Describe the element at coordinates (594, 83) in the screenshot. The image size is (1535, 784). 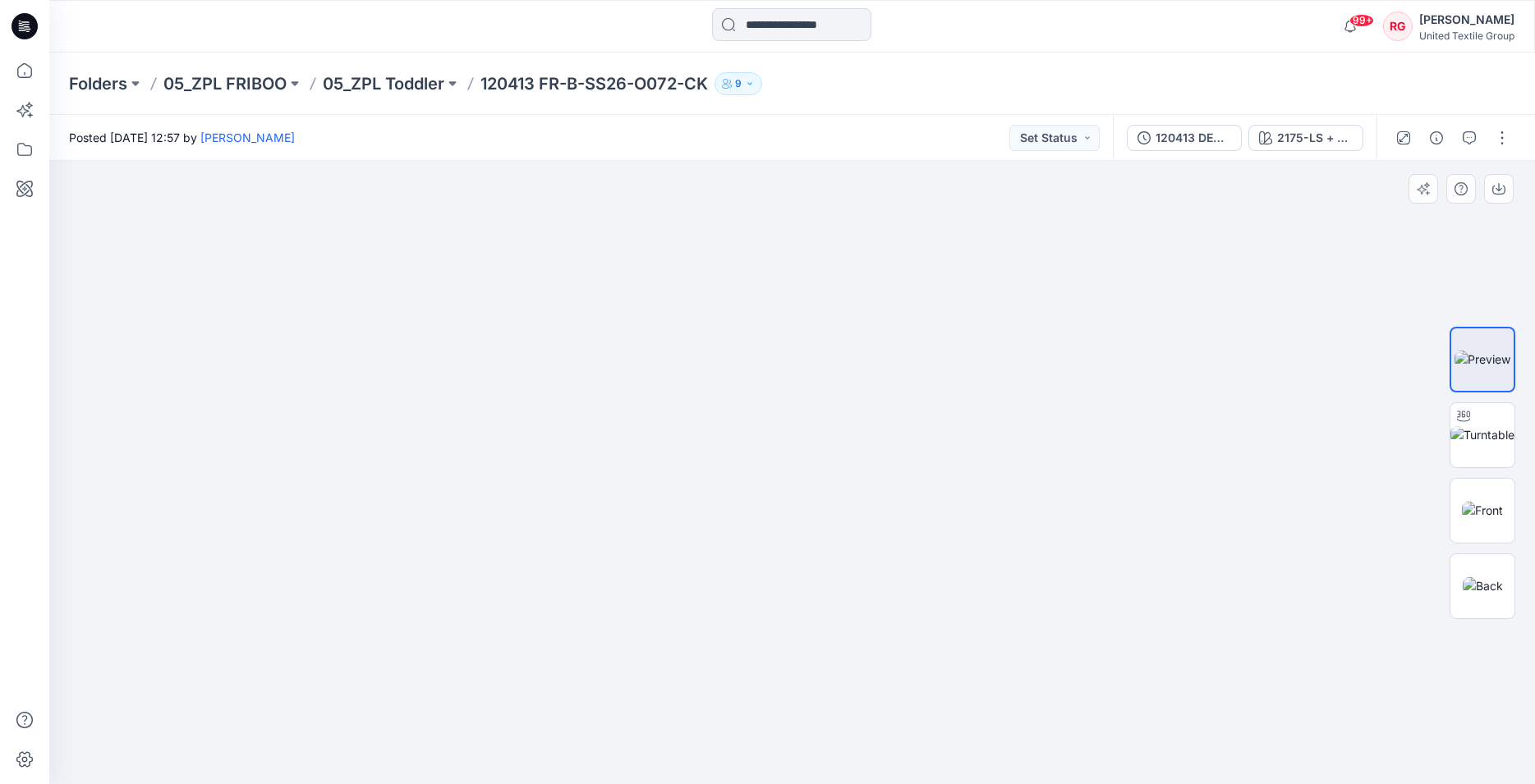
I see `p: 120413 FR-B-SS26-O072-CK` at that location.